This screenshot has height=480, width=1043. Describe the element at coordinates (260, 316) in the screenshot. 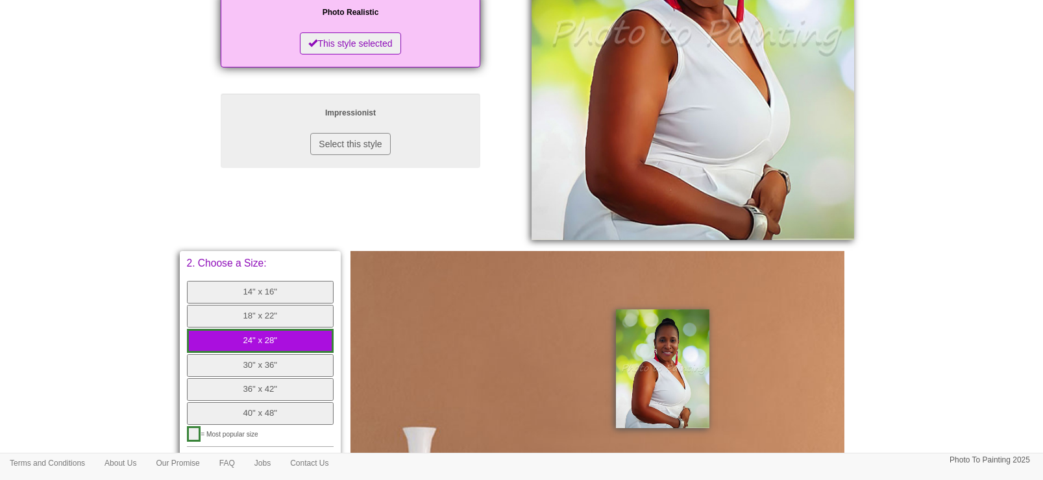

I see `button: 18" x 22"` at that location.